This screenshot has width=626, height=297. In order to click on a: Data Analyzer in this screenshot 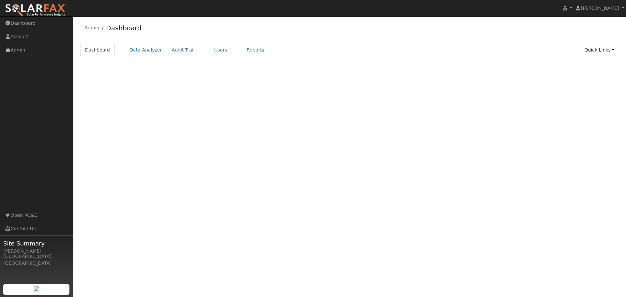, I will do `click(146, 50)`.